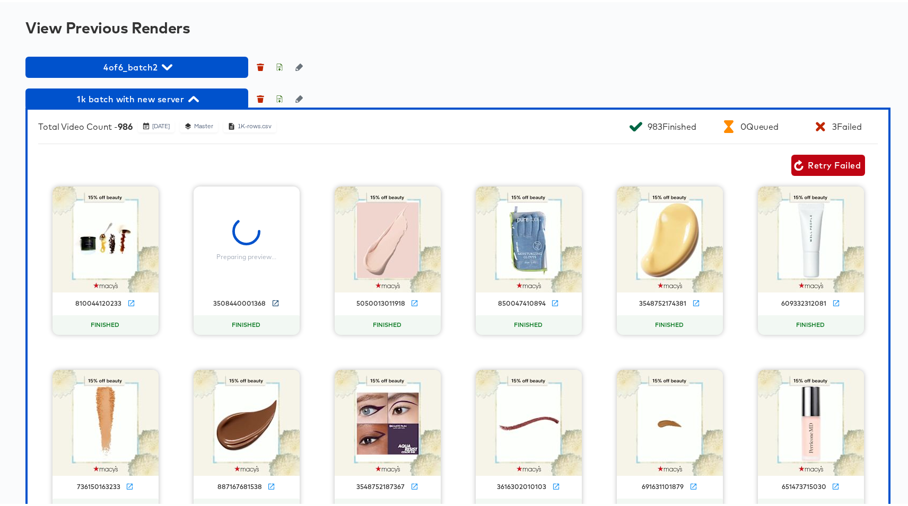 The height and width of the screenshot is (506, 908). What do you see at coordinates (137, 97) in the screenshot?
I see `span: 1k batch with new server` at bounding box center [137, 97].